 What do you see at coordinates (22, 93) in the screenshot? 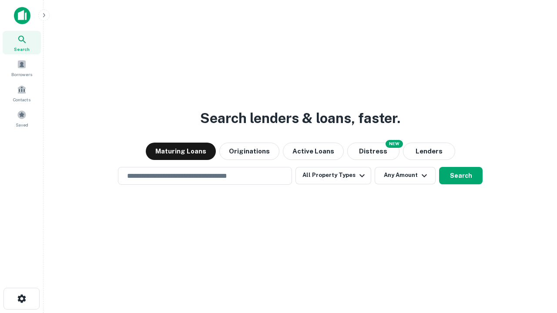
I see `div: Contacts` at bounding box center [22, 93].